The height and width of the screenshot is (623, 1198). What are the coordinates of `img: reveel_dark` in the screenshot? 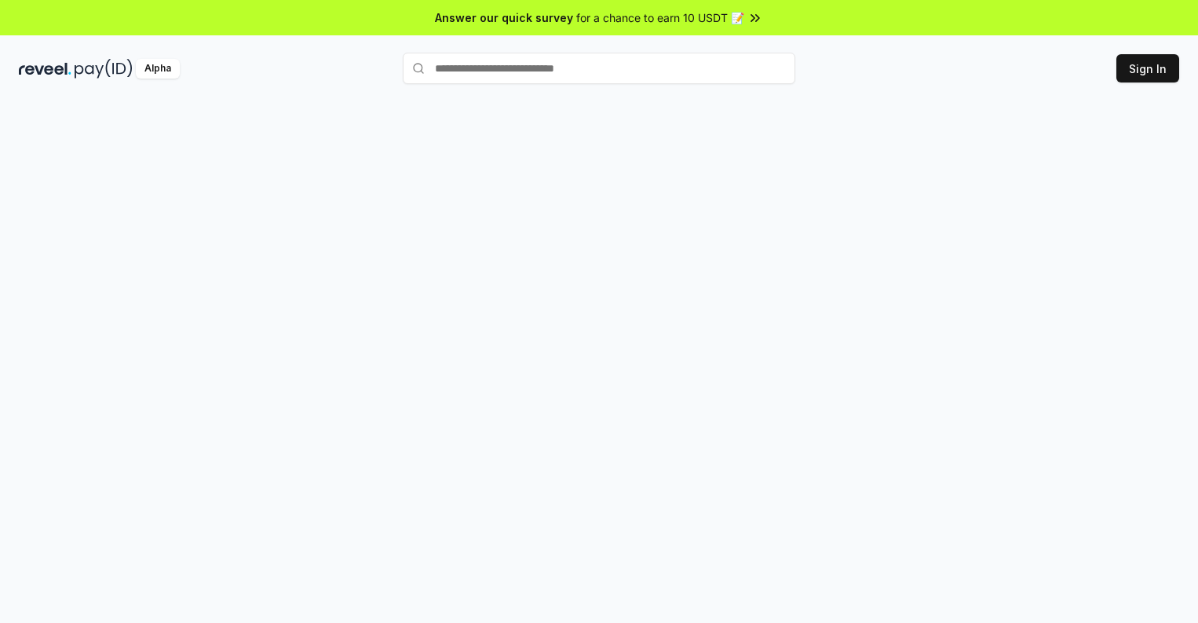 It's located at (45, 68).